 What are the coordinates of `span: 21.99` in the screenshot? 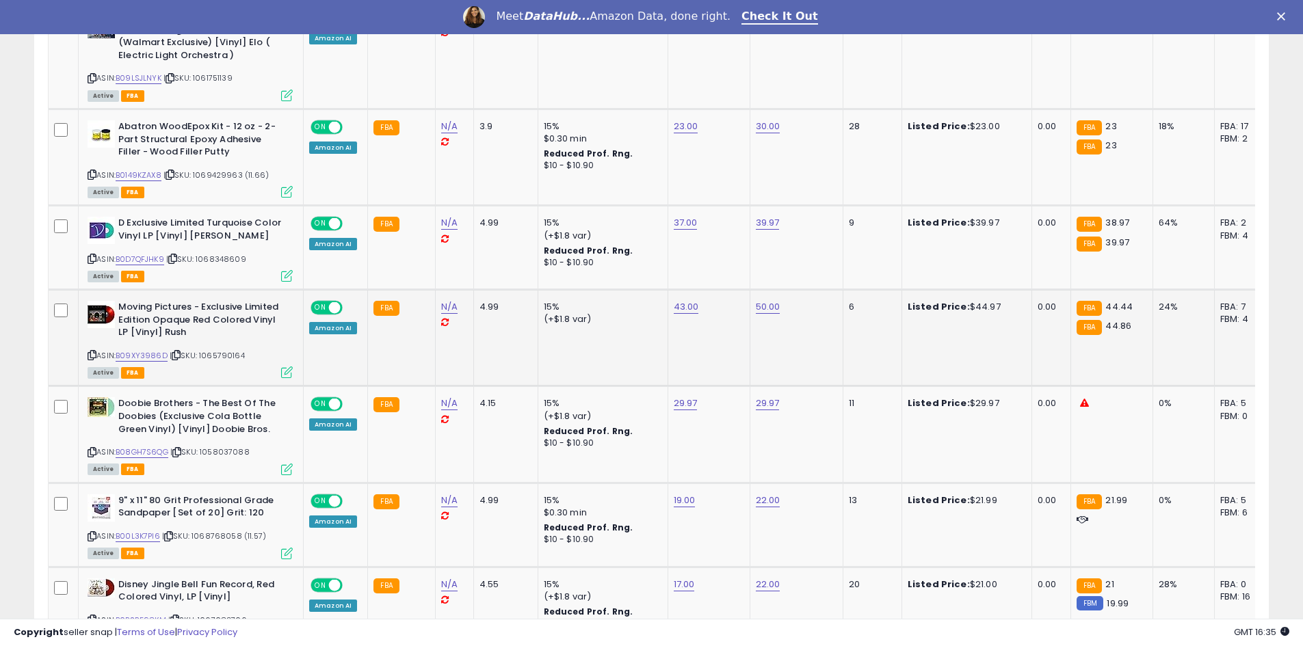 It's located at (1116, 500).